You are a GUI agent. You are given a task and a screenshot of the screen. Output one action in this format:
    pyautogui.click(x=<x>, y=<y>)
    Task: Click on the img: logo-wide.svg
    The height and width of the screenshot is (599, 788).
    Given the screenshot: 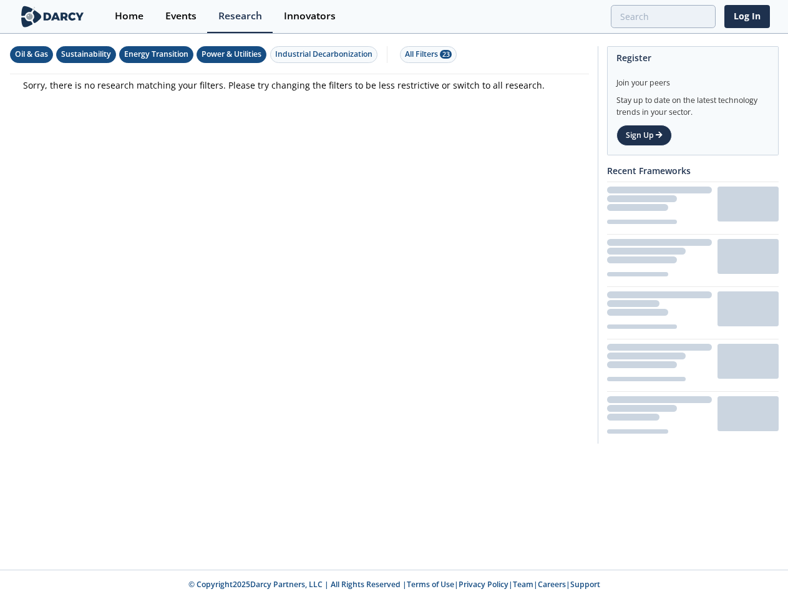 What is the action you would take?
    pyautogui.click(x=52, y=16)
    